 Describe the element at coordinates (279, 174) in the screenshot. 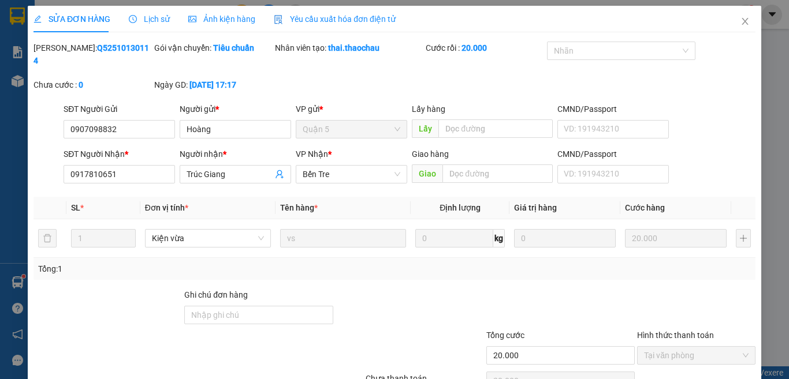

I see `span: user-add` at that location.